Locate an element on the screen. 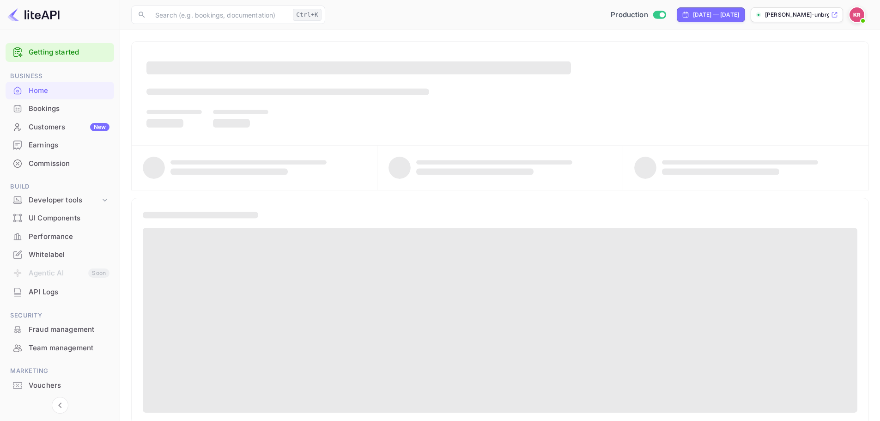 Image resolution: width=880 pixels, height=421 pixels. a: Home is located at coordinates (60, 90).